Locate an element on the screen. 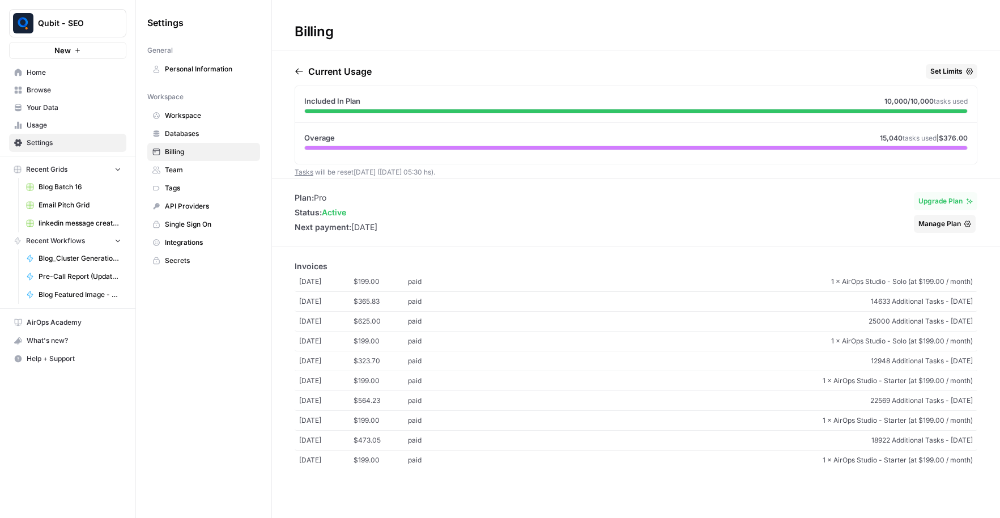 This screenshot has width=1000, height=518. span: Plan: is located at coordinates (304, 197).